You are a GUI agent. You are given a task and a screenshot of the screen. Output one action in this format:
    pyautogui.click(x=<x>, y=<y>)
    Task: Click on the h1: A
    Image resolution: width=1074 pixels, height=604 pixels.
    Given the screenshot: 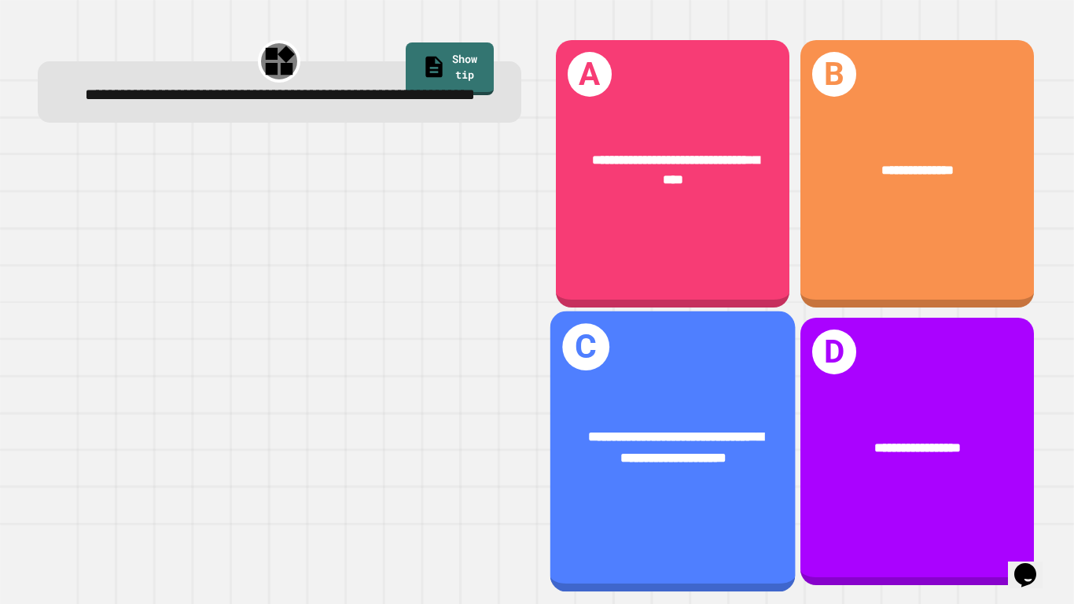 What is the action you would take?
    pyautogui.click(x=590, y=74)
    